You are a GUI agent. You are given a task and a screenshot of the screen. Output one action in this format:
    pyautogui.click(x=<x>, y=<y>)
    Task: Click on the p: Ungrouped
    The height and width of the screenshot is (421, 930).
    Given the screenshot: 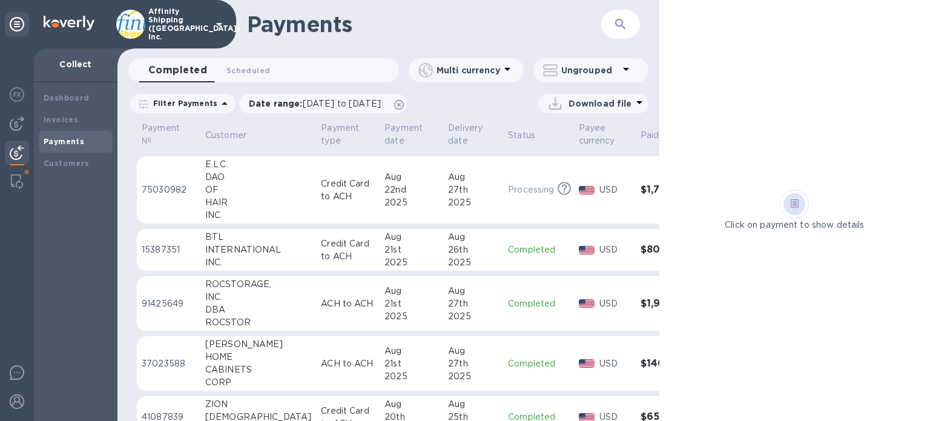 What is the action you would take?
    pyautogui.click(x=590, y=70)
    